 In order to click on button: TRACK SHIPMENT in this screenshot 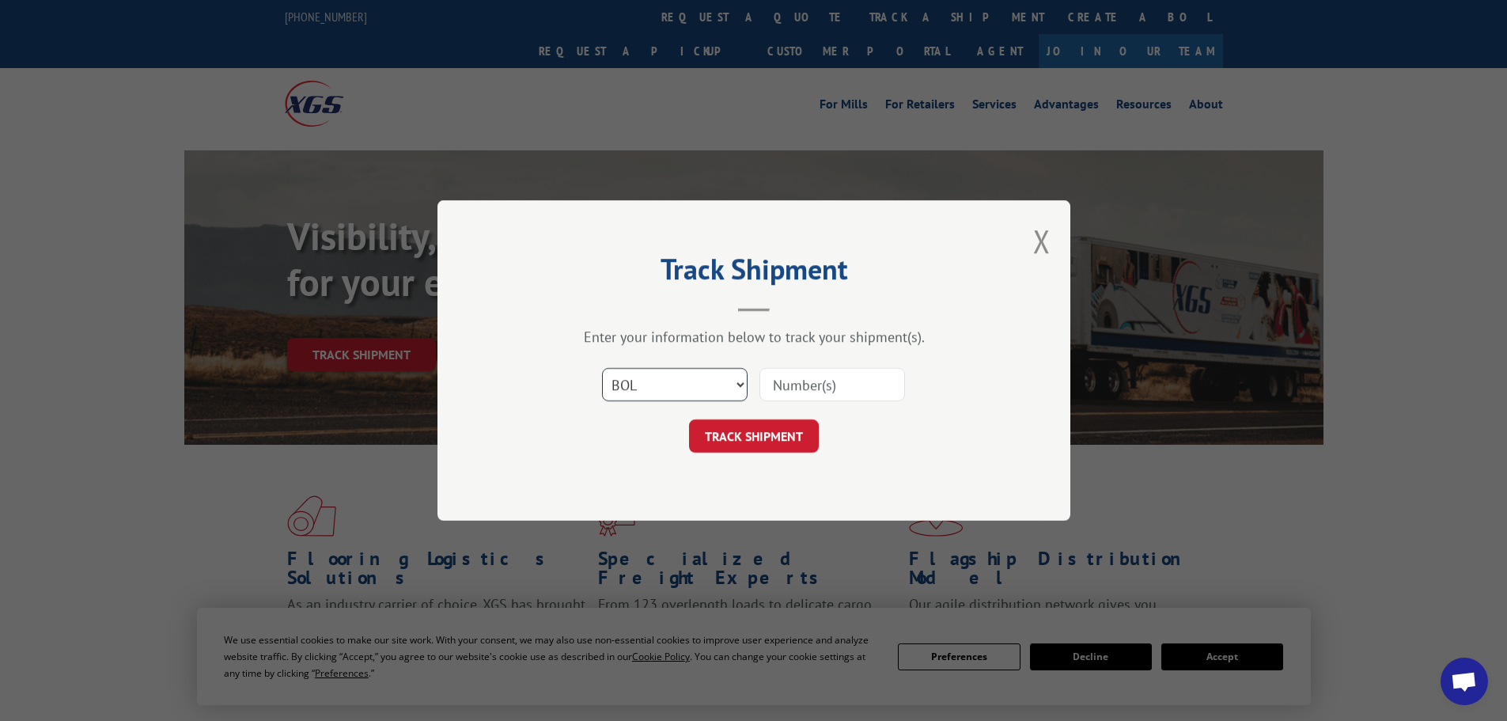, I will do `click(754, 436)`.